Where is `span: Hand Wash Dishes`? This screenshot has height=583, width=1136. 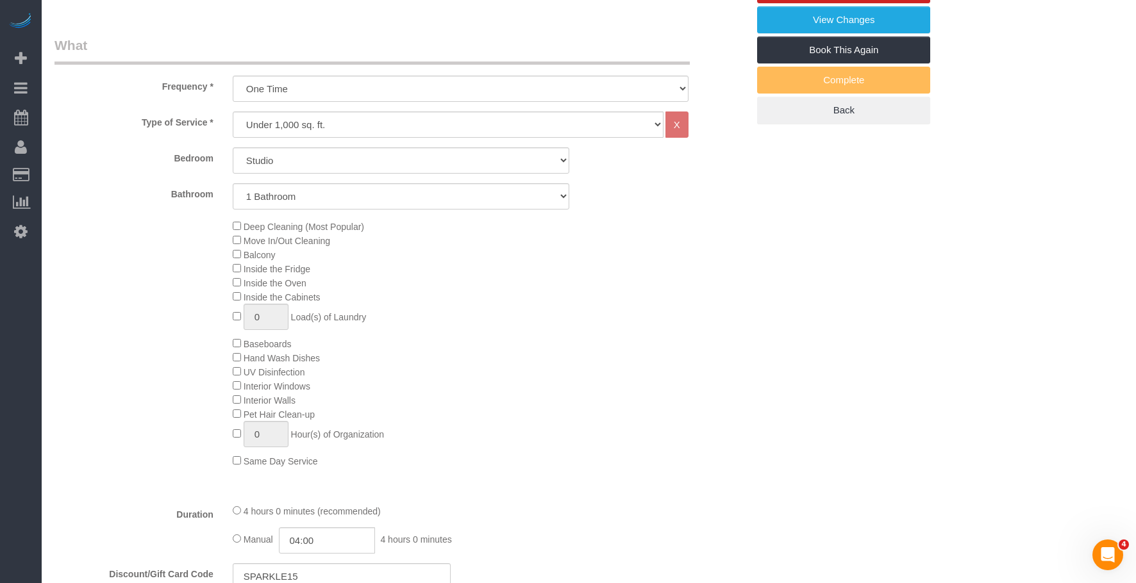 span: Hand Wash Dishes is located at coordinates (281, 358).